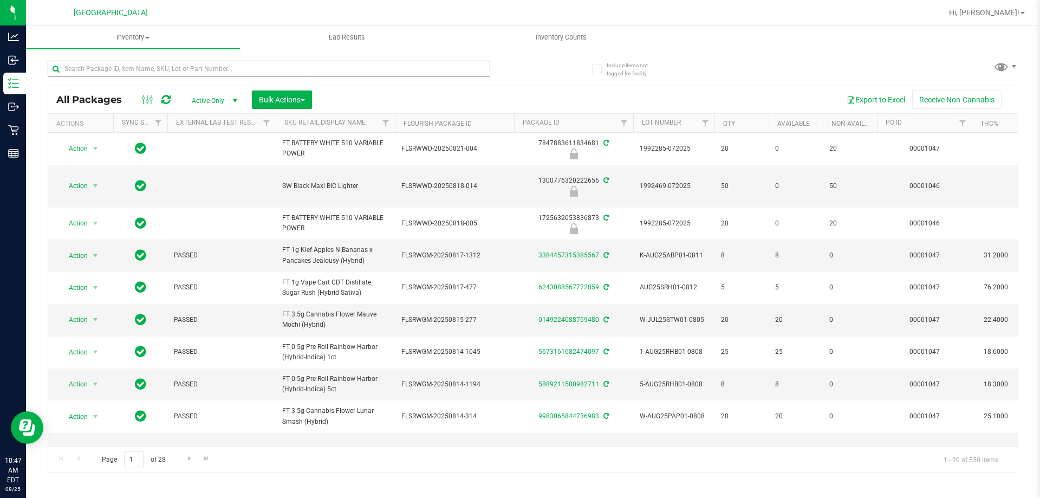  I want to click on a: Inventory Counts, so click(560, 37).